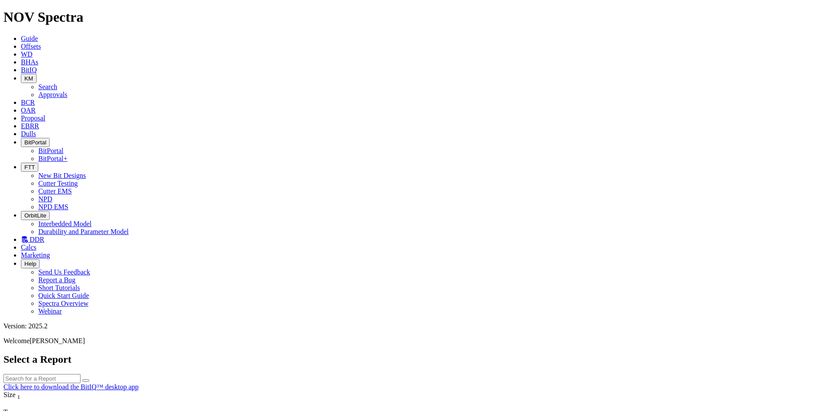 The width and height of the screenshot is (836, 411). Describe the element at coordinates (44, 405) in the screenshot. I see `div: Column Menu` at that location.